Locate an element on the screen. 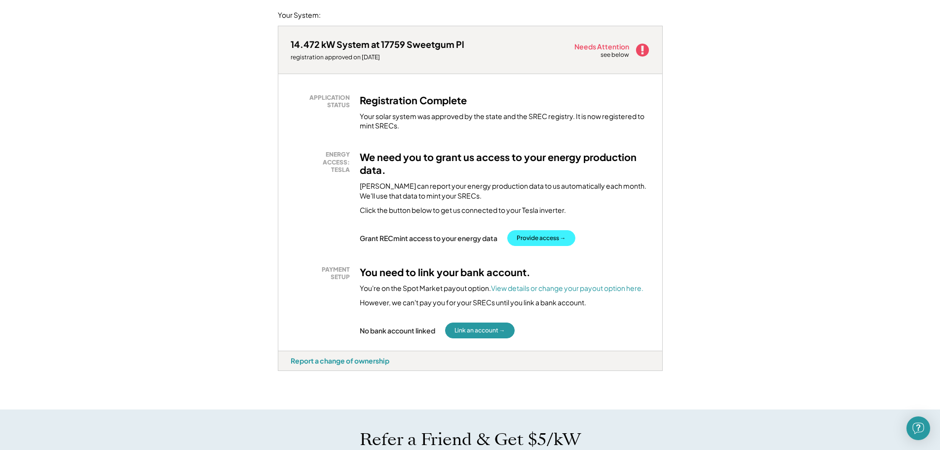 The width and height of the screenshot is (940, 450). a: View details or change your payout option here. is located at coordinates (567, 288).